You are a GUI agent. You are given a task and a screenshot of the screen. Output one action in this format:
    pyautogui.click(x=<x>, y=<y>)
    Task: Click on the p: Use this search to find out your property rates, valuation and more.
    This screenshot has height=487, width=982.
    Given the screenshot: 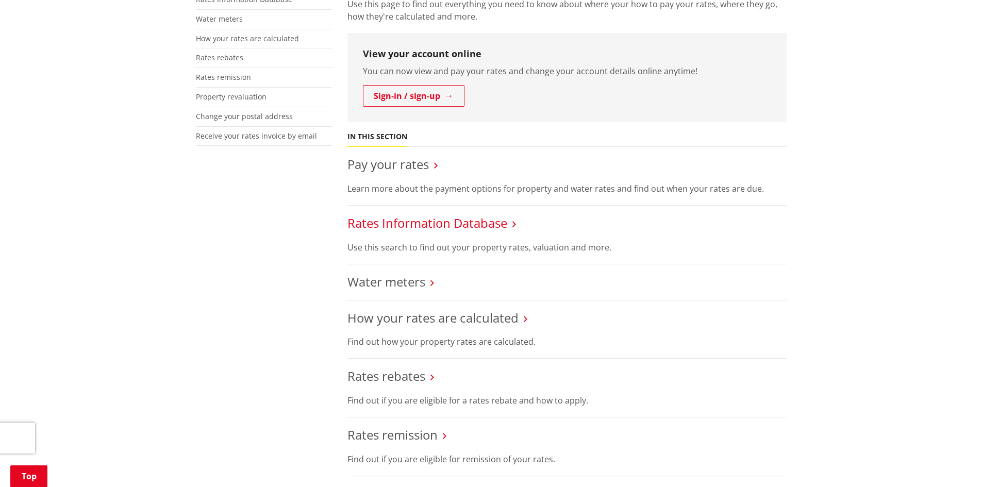 What is the action you would take?
    pyautogui.click(x=567, y=248)
    